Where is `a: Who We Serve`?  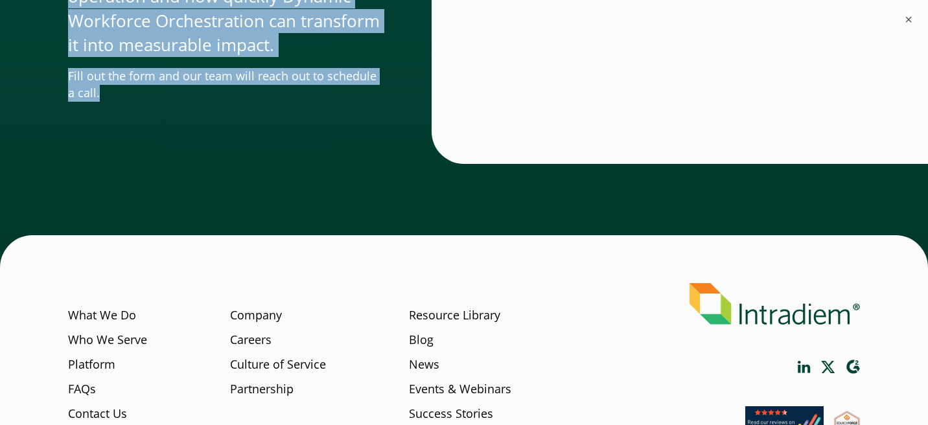 a: Who We Serve is located at coordinates (108, 340).